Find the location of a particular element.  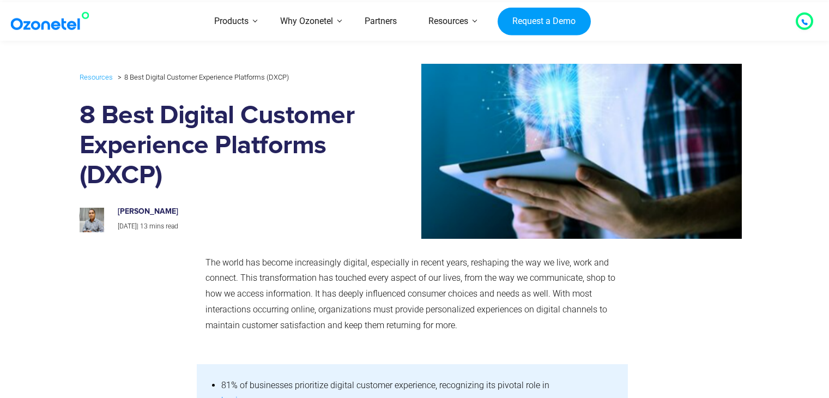

span: The world has become increasingly digital, especially in recent years, reshaping the way we live,... is located at coordinates (410, 294).